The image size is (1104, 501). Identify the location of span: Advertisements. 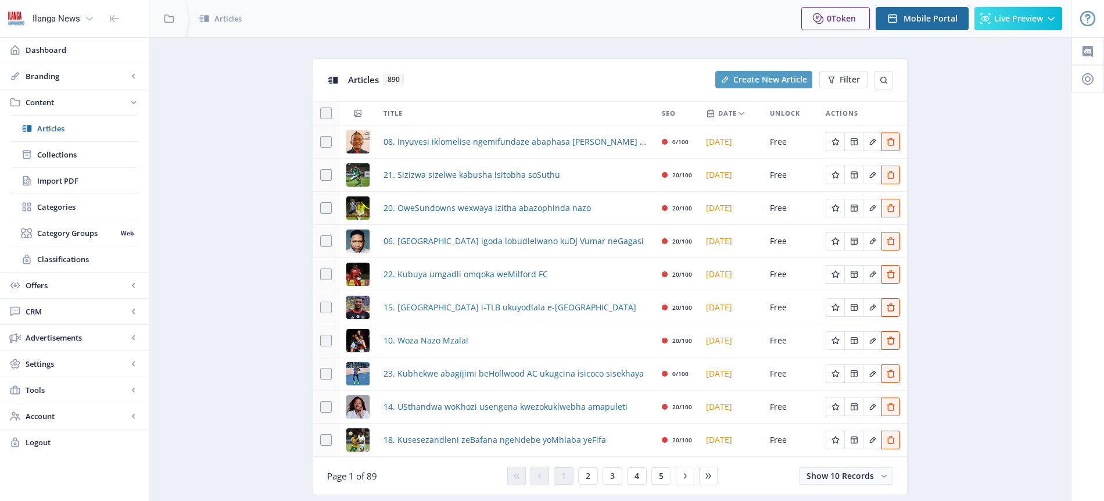
(77, 338).